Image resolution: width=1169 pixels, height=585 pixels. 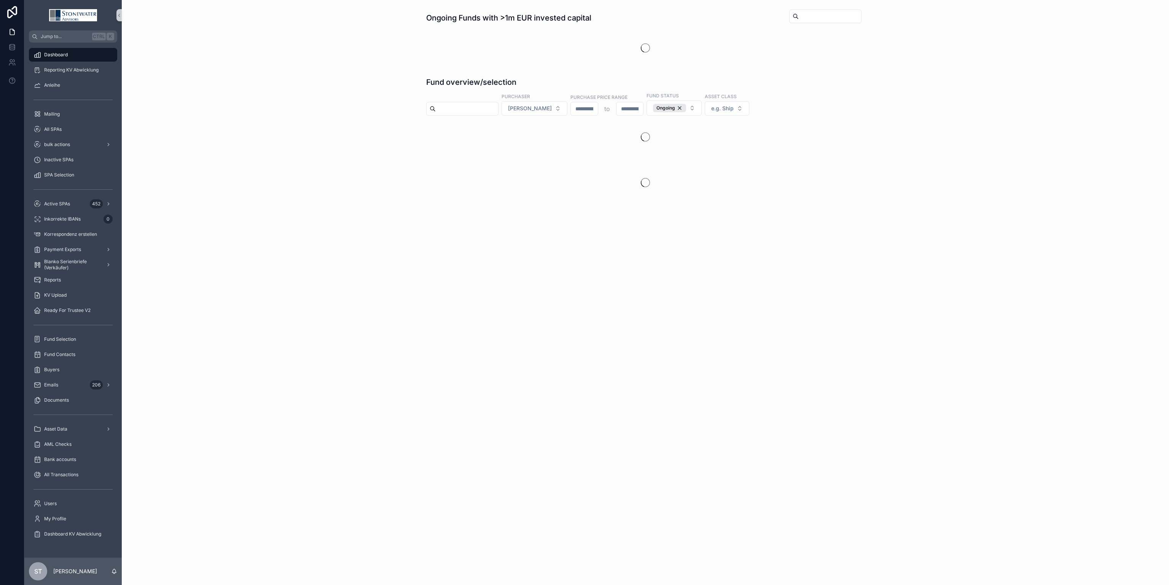 I want to click on span: Fund Selection, so click(x=60, y=339).